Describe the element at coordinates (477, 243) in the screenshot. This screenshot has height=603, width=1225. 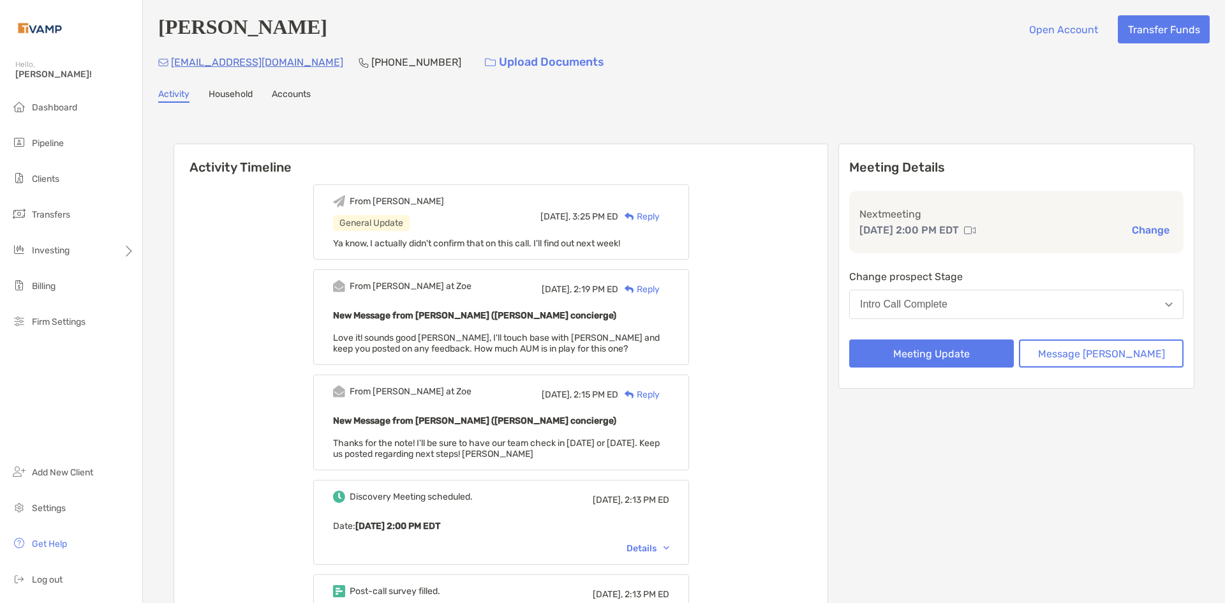
I see `span: Ya know, I actually didn't confirm that on this call. I'll find out next week!` at that location.